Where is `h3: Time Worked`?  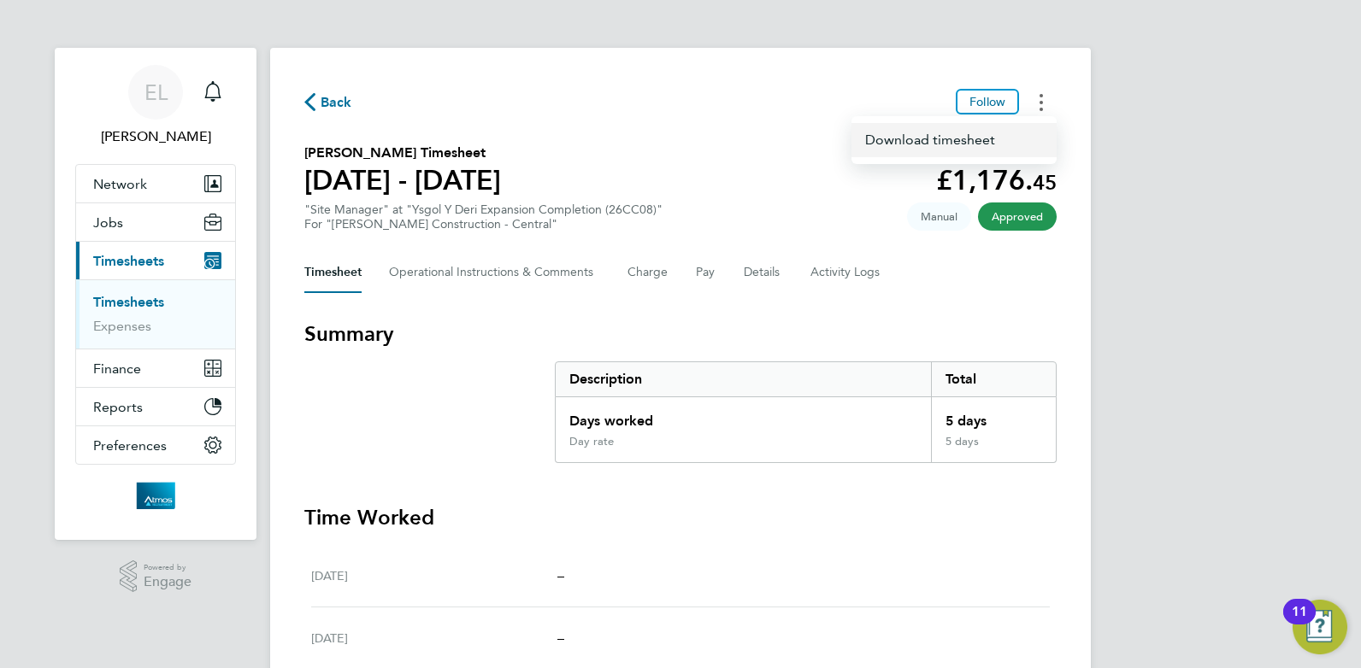
h3: Time Worked is located at coordinates (680, 518).